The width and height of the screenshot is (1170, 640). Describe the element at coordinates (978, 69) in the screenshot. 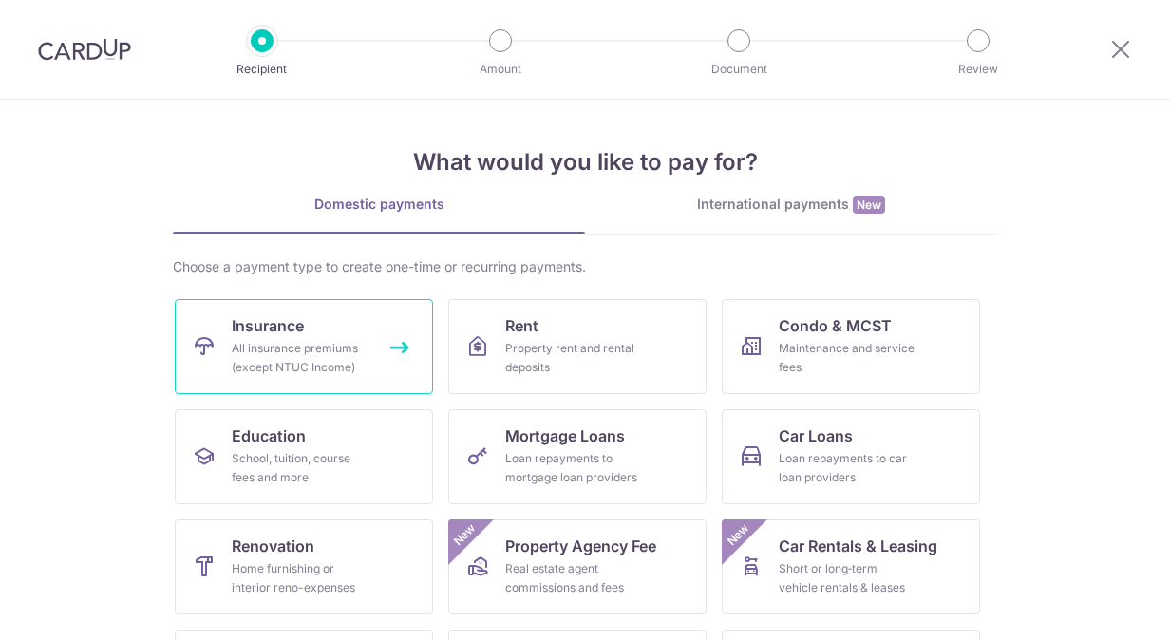

I see `p: Review` at that location.